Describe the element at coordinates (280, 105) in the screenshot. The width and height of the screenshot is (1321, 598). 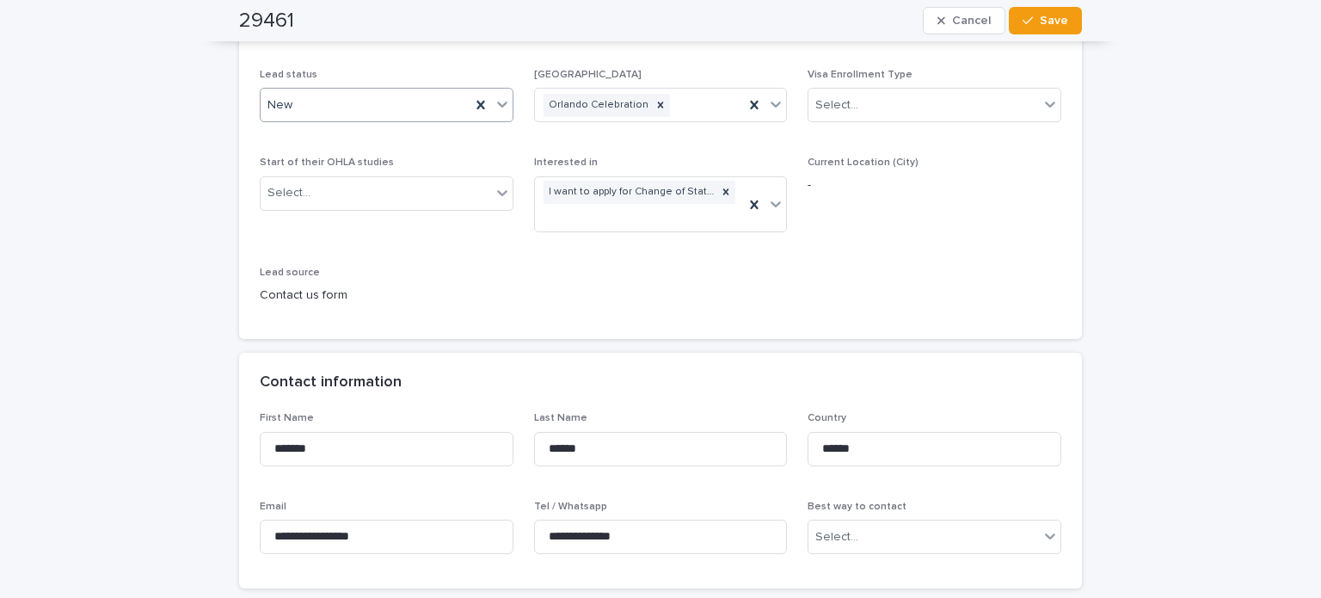
I see `span: New` at that location.